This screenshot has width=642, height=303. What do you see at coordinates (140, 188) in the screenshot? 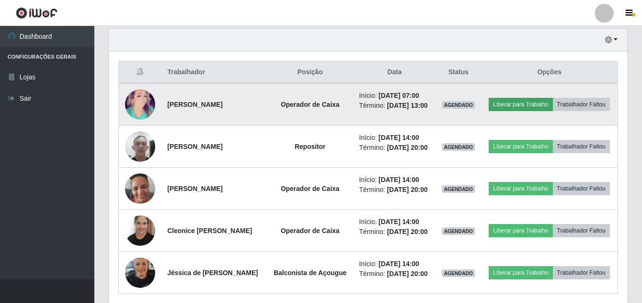
I see `img: 1712933645778.jpeg` at bounding box center [140, 188].